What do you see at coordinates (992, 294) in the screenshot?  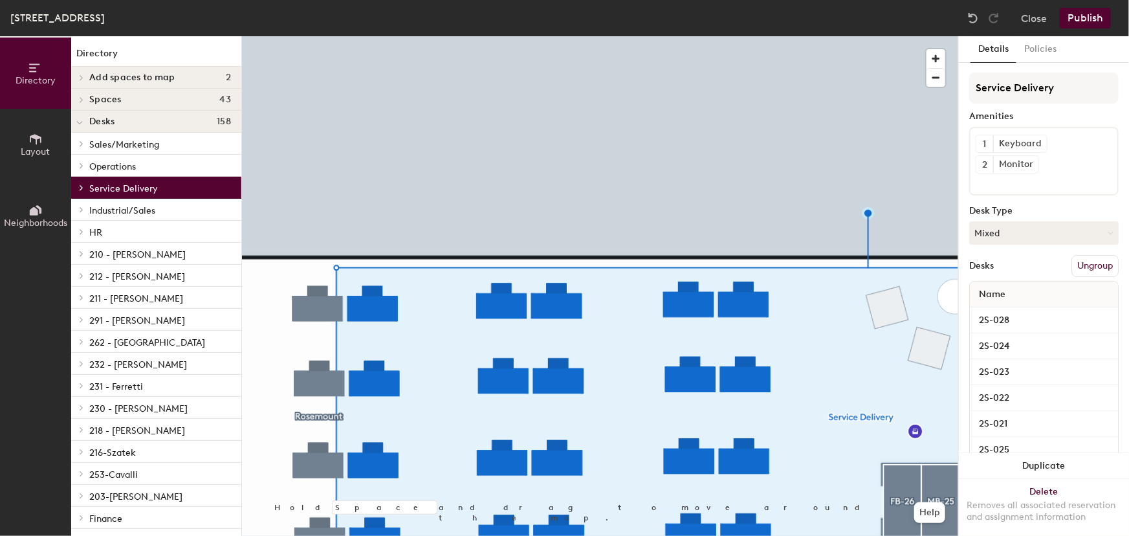 I see `span: Name` at bounding box center [992, 294].